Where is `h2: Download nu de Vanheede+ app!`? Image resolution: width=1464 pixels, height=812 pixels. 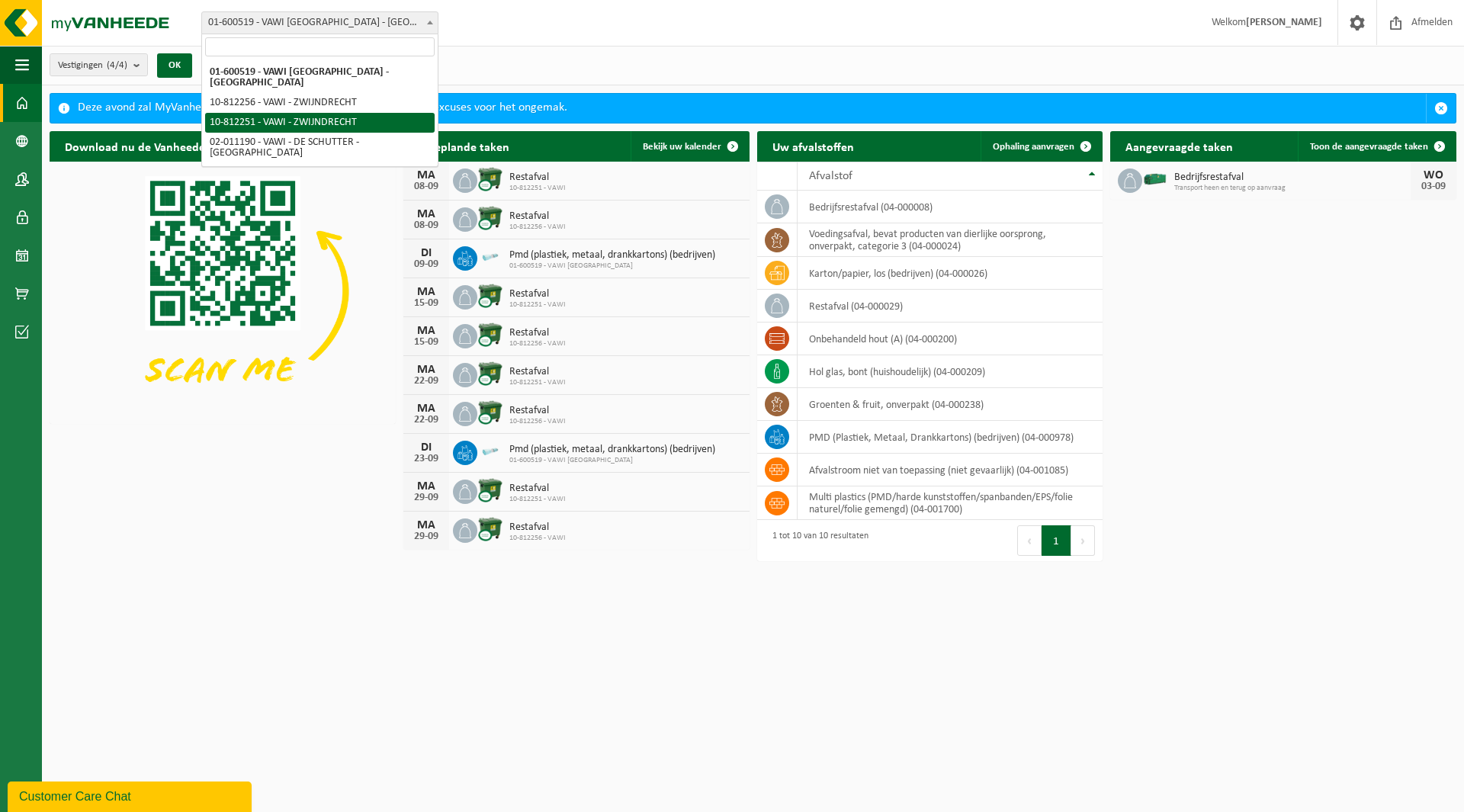 h2: Download nu de Vanheede+ app! is located at coordinates (151, 145).